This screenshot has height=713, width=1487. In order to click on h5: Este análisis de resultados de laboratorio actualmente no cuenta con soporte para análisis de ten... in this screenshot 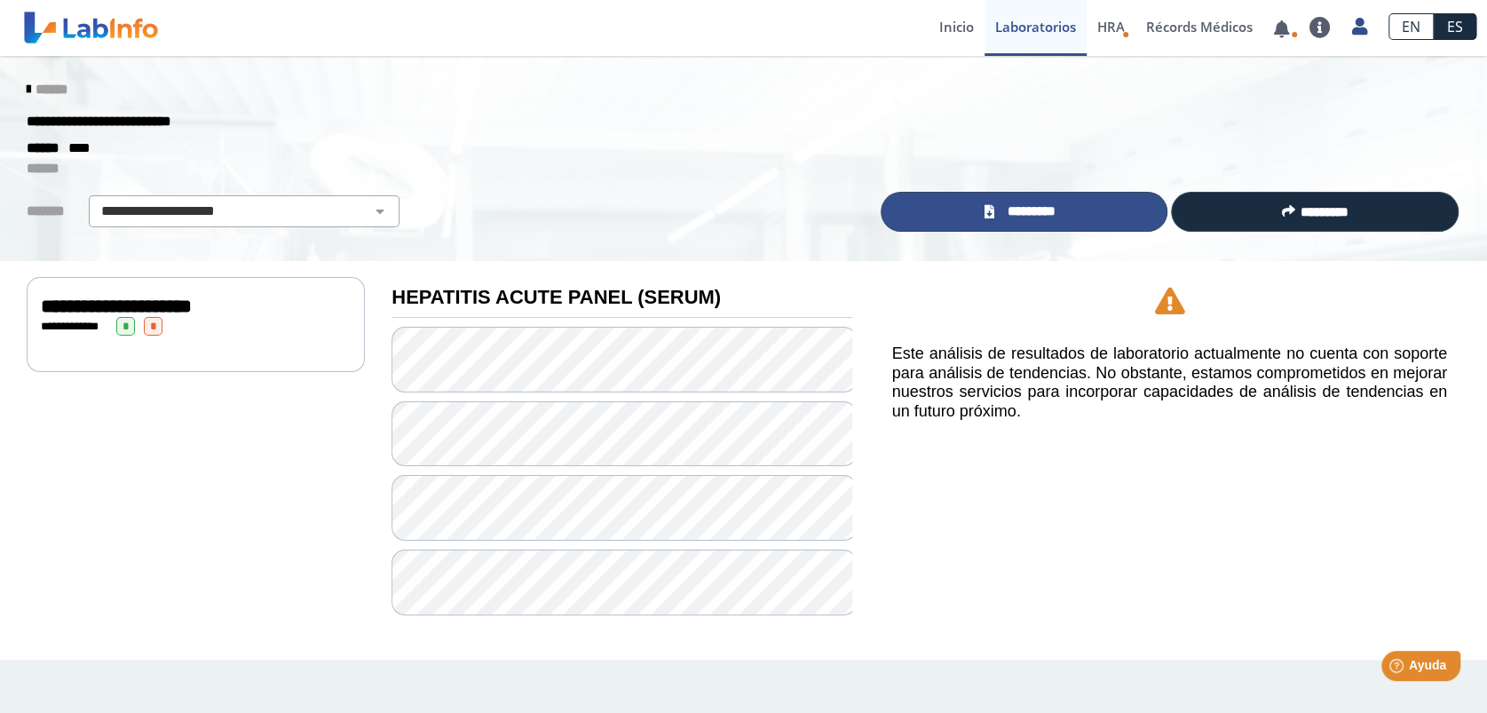, I will do `click(1169, 383)`.